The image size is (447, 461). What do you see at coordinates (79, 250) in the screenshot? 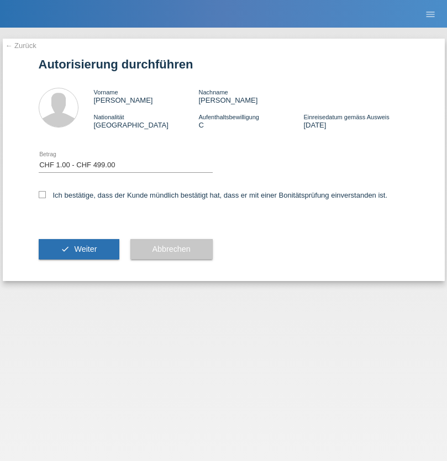
I see `button: check Weiter` at bounding box center [79, 250].